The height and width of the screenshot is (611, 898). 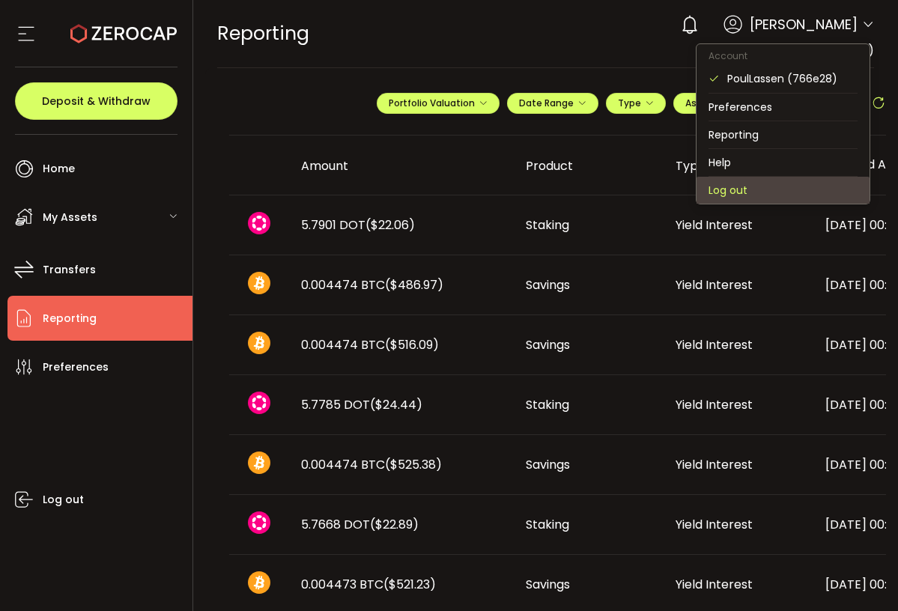 What do you see at coordinates (358, 225) in the screenshot?
I see `span: 5.7901 DOT` at bounding box center [358, 225].